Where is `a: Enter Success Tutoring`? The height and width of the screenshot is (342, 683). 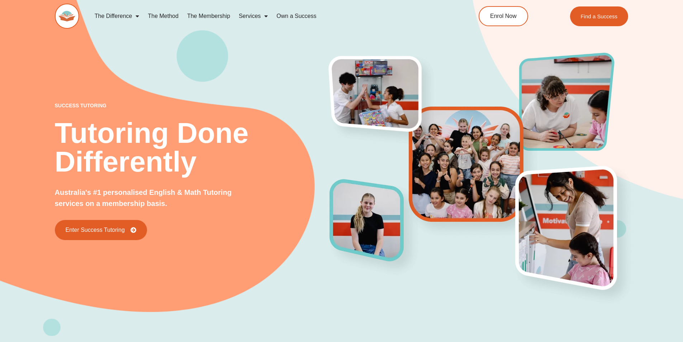
a: Enter Success Tutoring is located at coordinates (101, 230).